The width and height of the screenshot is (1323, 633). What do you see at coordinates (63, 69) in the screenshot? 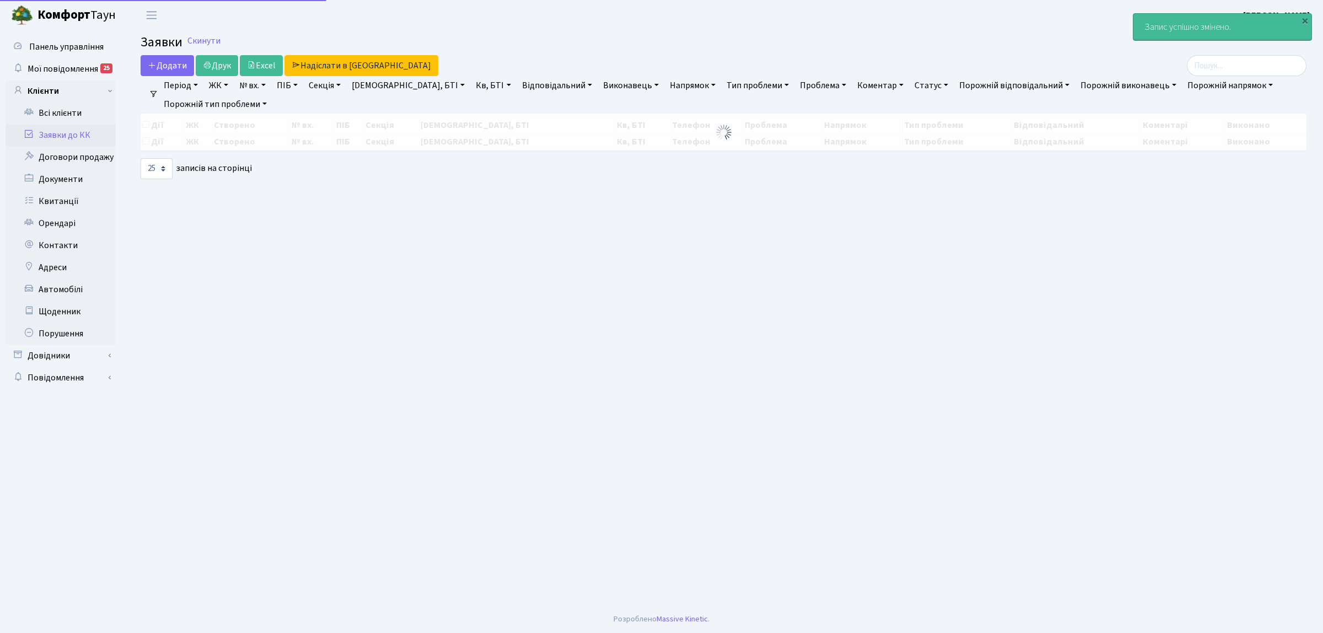
I see `span: Мої повідомлення` at bounding box center [63, 69].